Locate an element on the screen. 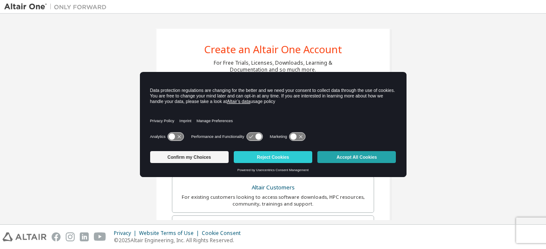 The width and height of the screenshot is (546, 249). div: For existing customers looking to access software downloads, HPC resources, community, trainings ... is located at coordinates (273, 201).